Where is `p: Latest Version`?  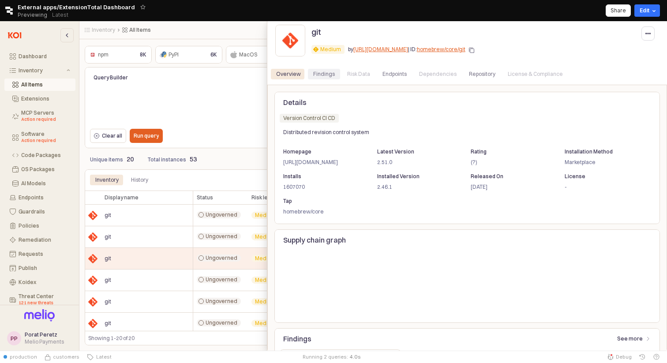
p: Latest Version is located at coordinates (415, 152).